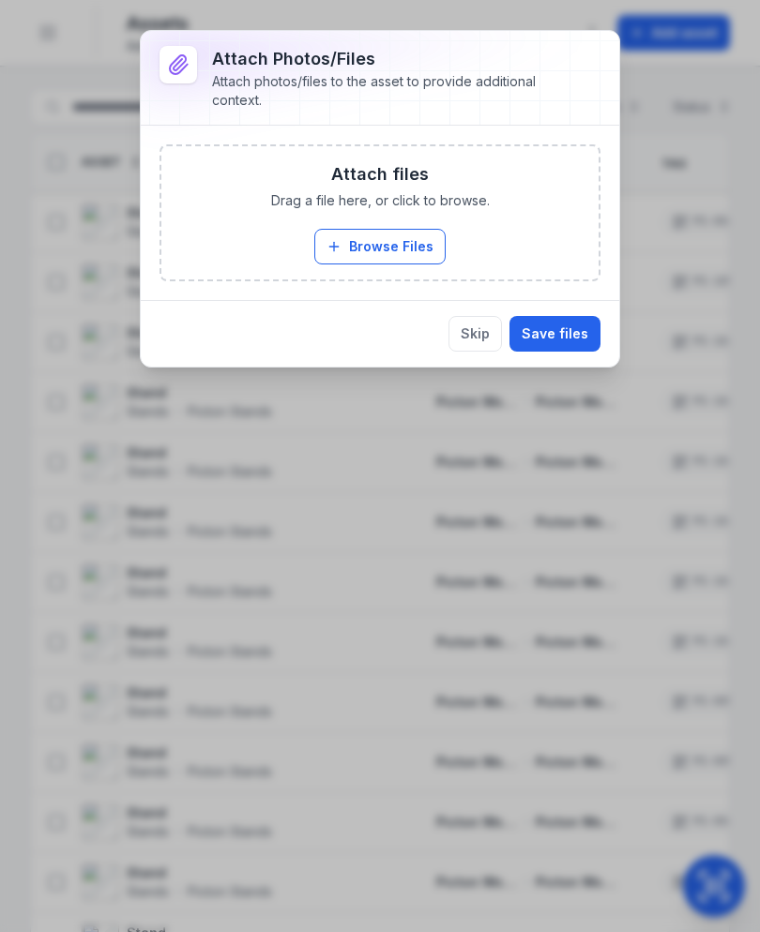 This screenshot has width=760, height=932. Describe the element at coordinates (391, 59) in the screenshot. I see `h3: Attach photos/files` at that location.